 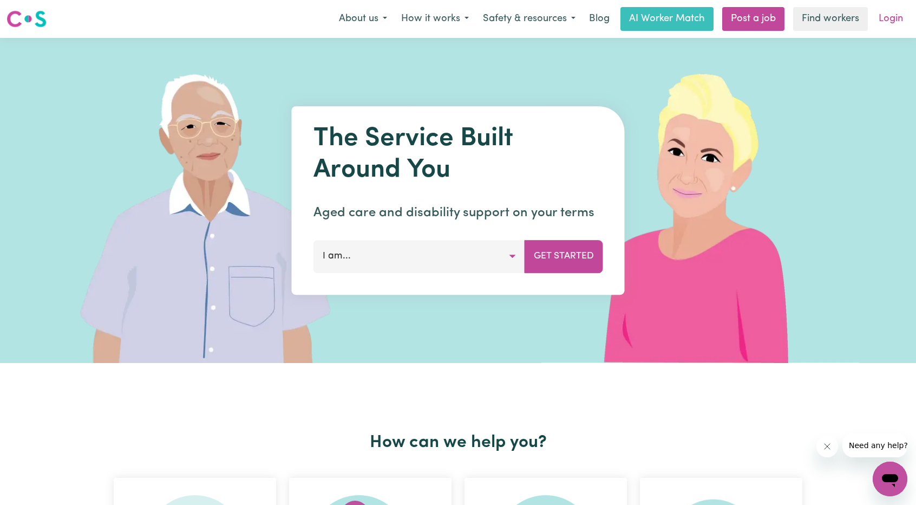 I want to click on a: Post a job, so click(x=753, y=19).